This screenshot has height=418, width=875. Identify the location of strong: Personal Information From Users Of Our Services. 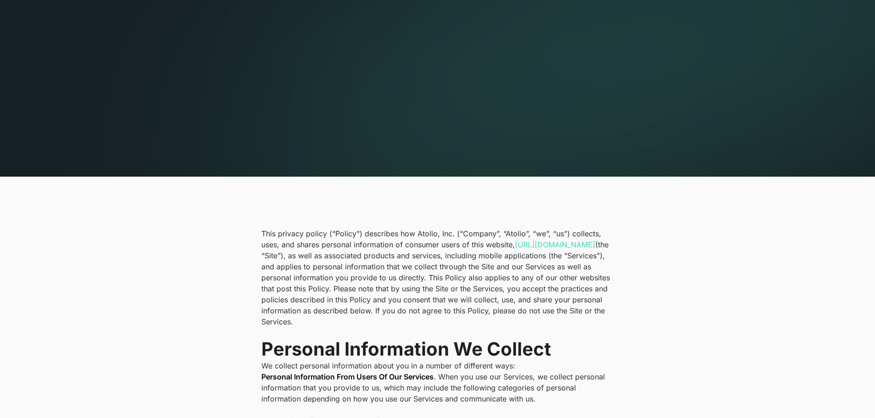
(347, 377).